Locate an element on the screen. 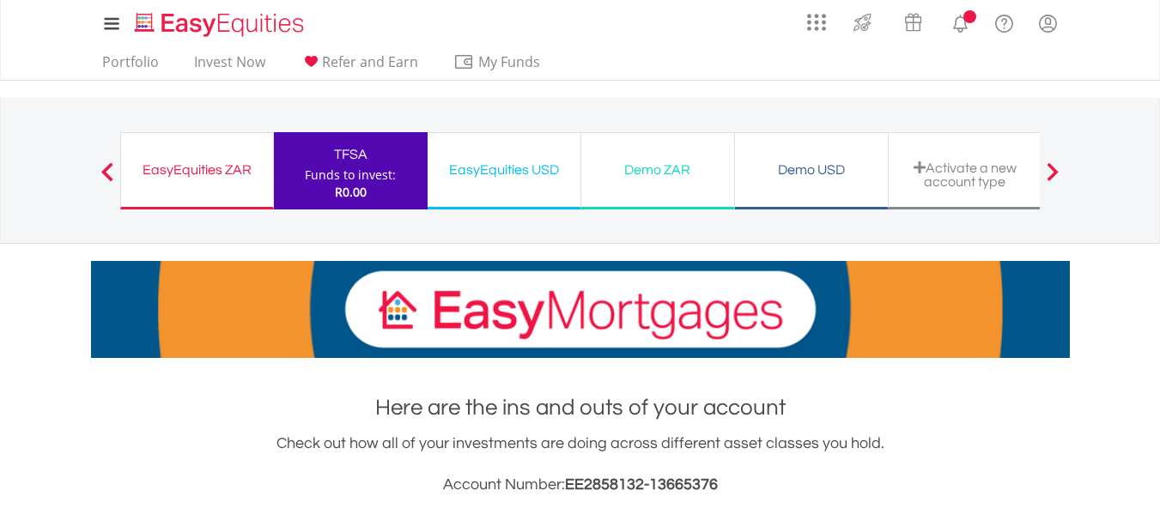  a: FAQ's and Support is located at coordinates (1003, 21).